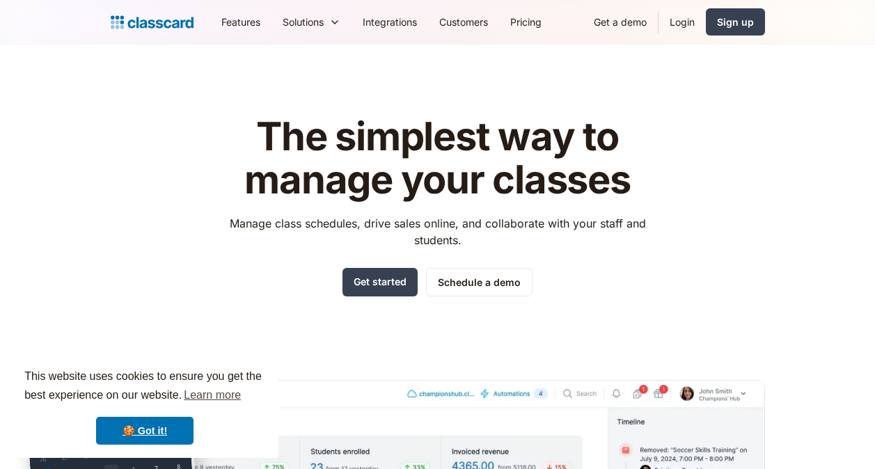 This screenshot has width=875, height=469. I want to click on a: Customers, so click(464, 22).